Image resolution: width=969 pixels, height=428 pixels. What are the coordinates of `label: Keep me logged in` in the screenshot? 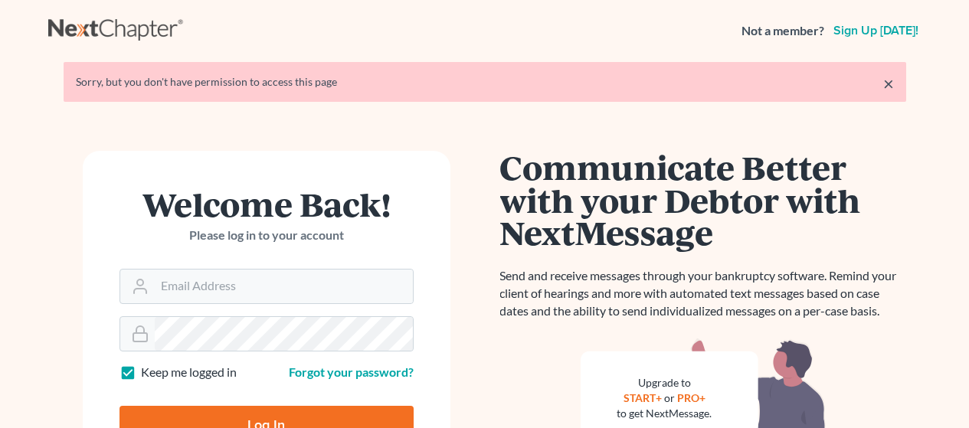 It's located at (189, 372).